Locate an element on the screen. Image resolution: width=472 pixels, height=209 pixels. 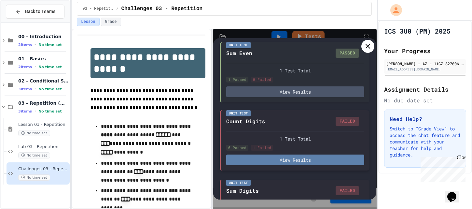
span: Back to Teams is located at coordinates (40, 11).